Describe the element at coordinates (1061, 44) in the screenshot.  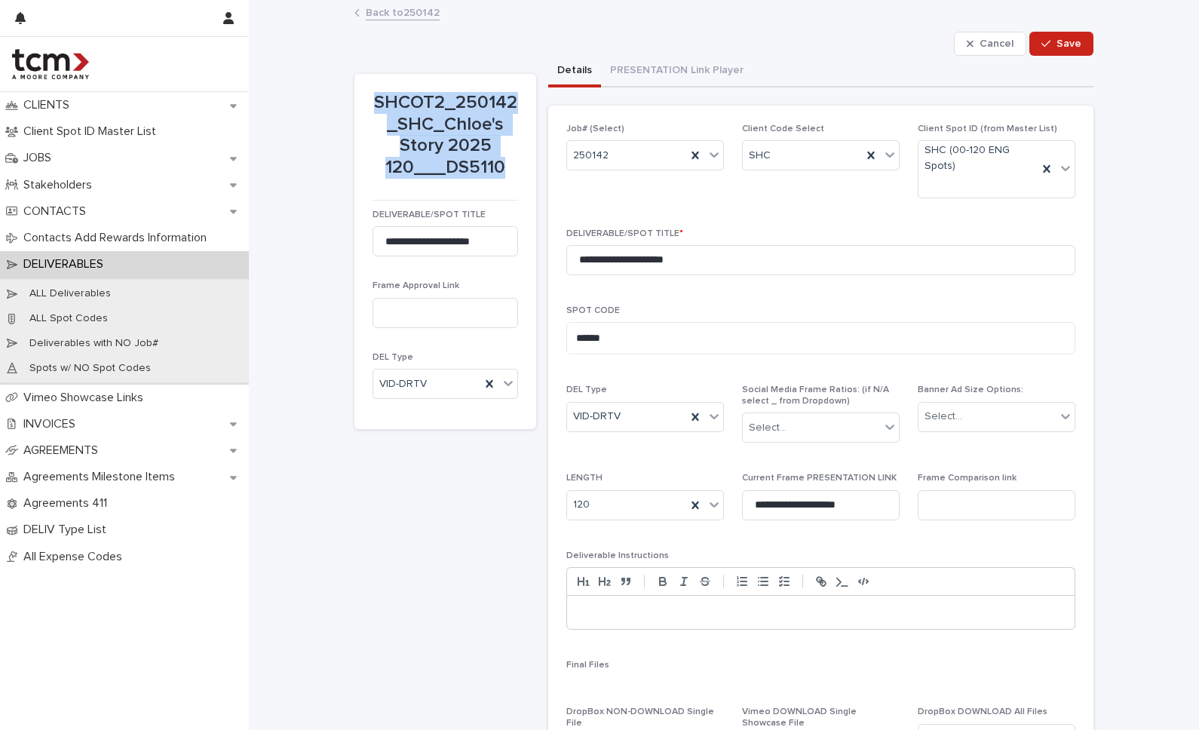
I see `button: Save` at that location.